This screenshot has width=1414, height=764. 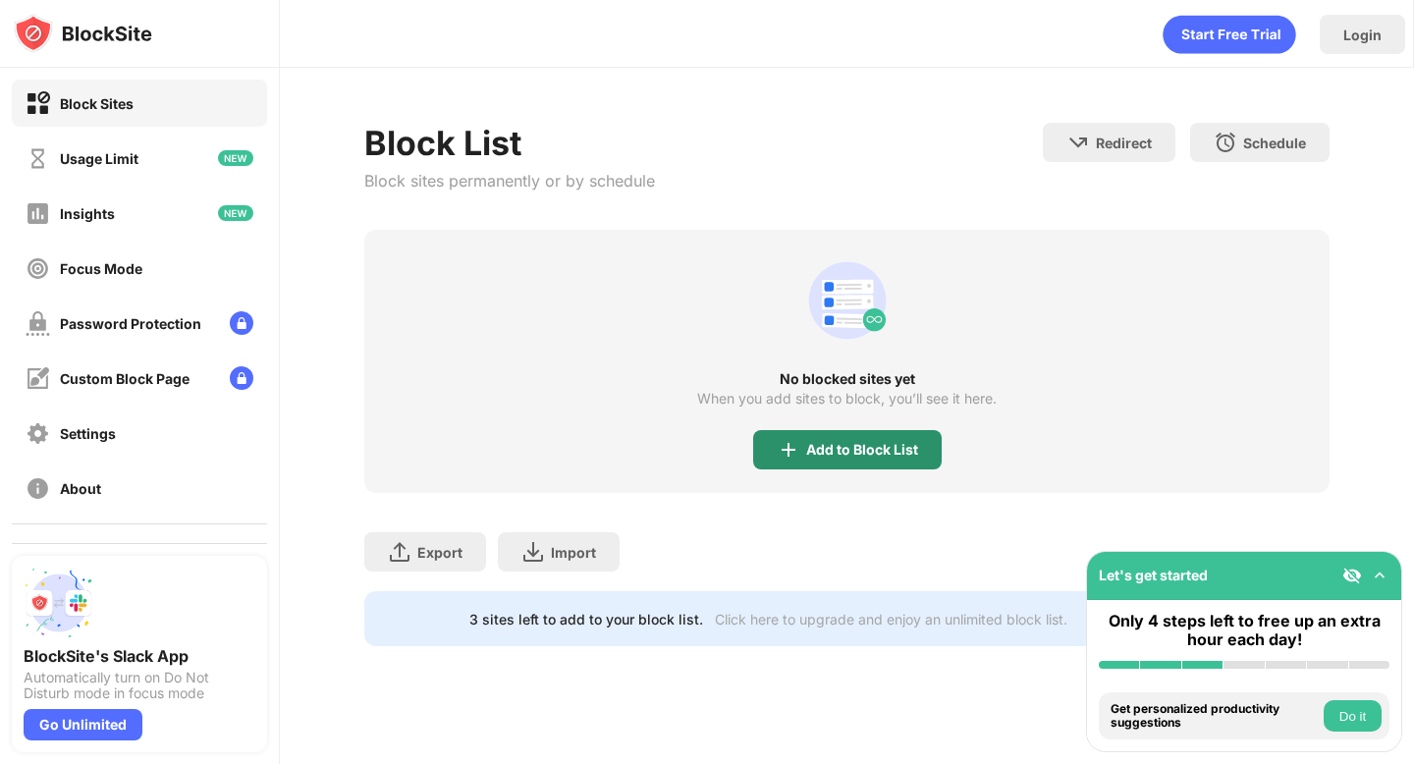 What do you see at coordinates (37, 268) in the screenshot?
I see `img: focus-off.svg` at bounding box center [37, 268].